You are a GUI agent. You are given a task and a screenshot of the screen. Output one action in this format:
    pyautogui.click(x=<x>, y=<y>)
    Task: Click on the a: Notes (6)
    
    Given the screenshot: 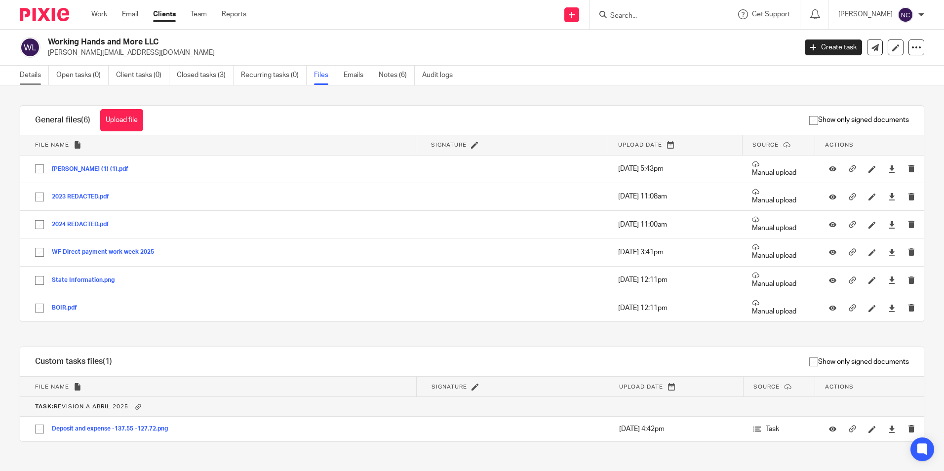 What is the action you would take?
    pyautogui.click(x=396, y=75)
    